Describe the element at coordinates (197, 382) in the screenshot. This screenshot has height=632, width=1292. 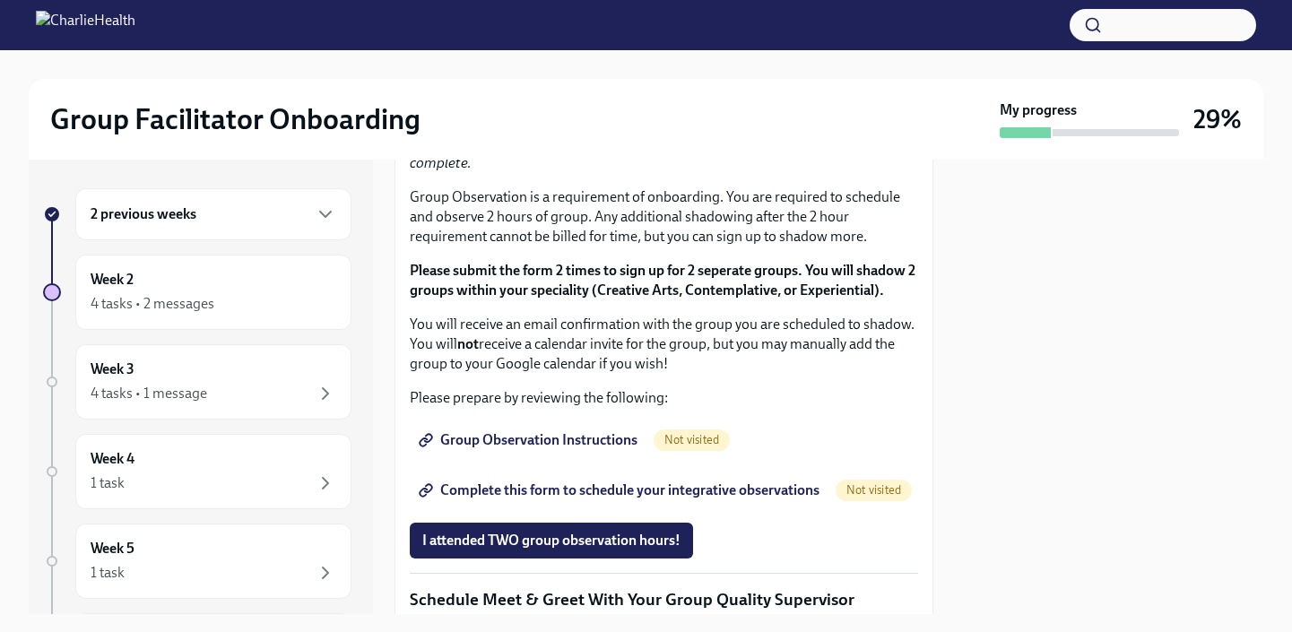
I see `a: Week 34 tasks • 1 message` at that location.